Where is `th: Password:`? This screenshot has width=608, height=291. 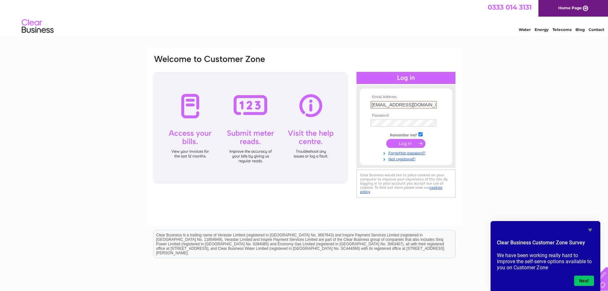 th: Password: is located at coordinates (406, 115).